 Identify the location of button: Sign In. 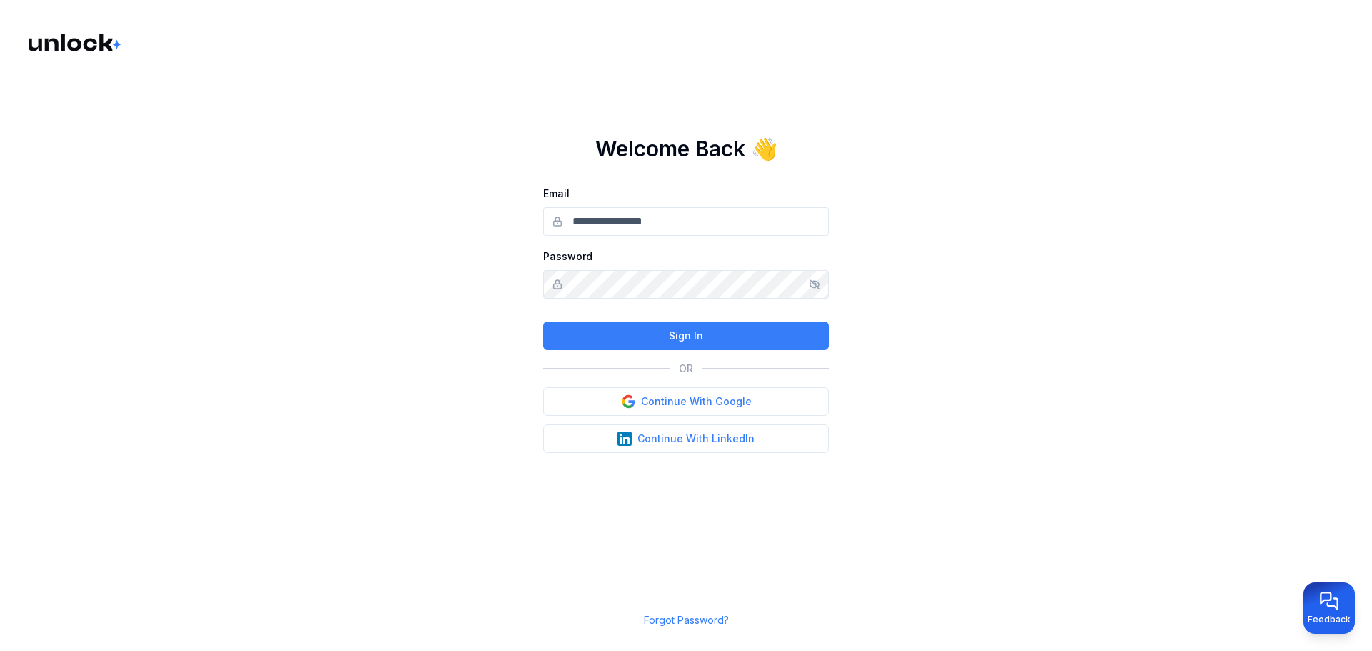
(686, 336).